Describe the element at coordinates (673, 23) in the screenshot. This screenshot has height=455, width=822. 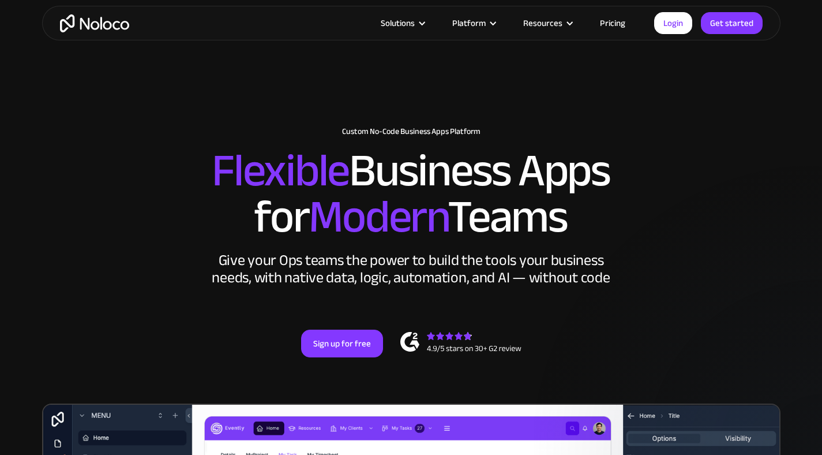
I see `a: Login` at that location.